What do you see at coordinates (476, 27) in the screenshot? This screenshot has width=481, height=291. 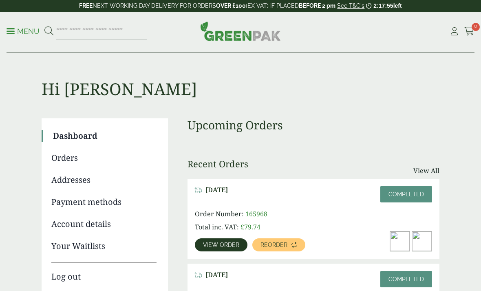 I see `span: 0` at bounding box center [476, 27].